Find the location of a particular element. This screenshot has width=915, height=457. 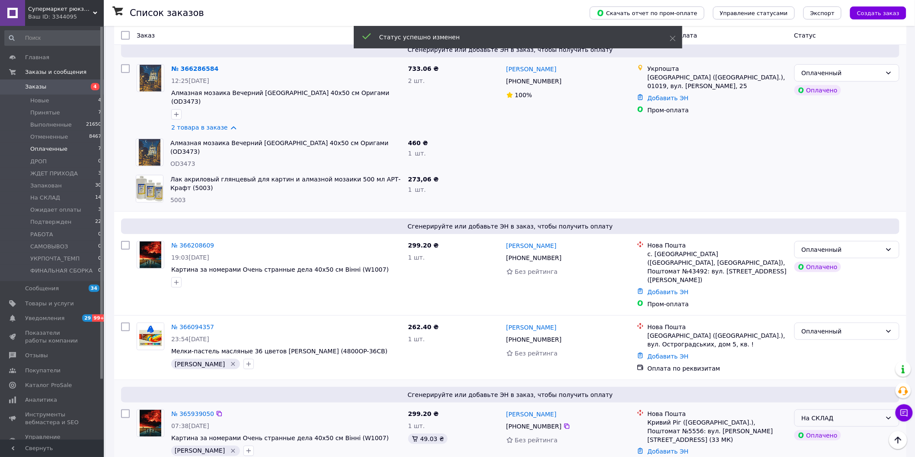

span: Уведомления is located at coordinates (45, 319).